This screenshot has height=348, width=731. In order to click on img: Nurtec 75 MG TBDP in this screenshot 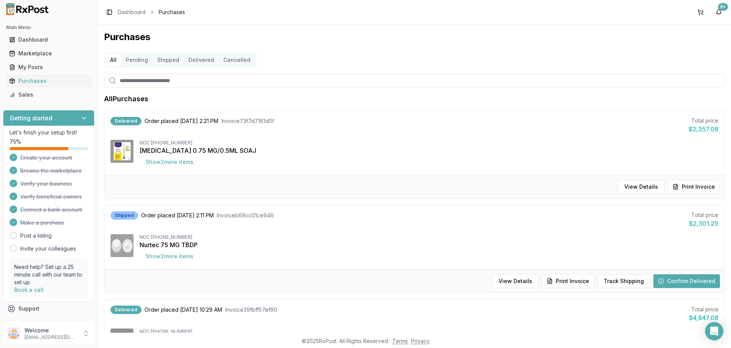, I will do `click(122, 246)`.